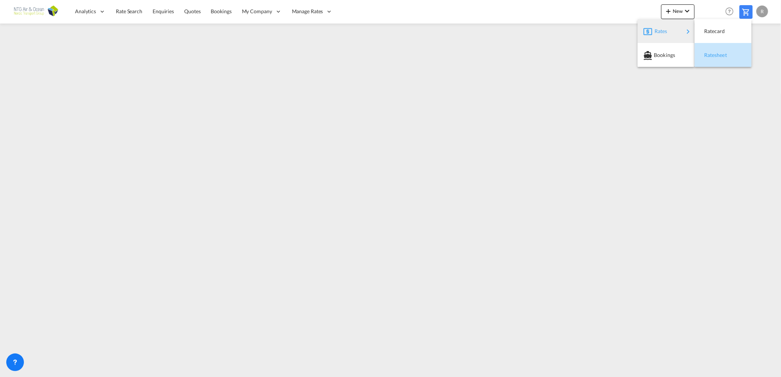 This screenshot has width=781, height=377. I want to click on span: Bookings, so click(658, 55).